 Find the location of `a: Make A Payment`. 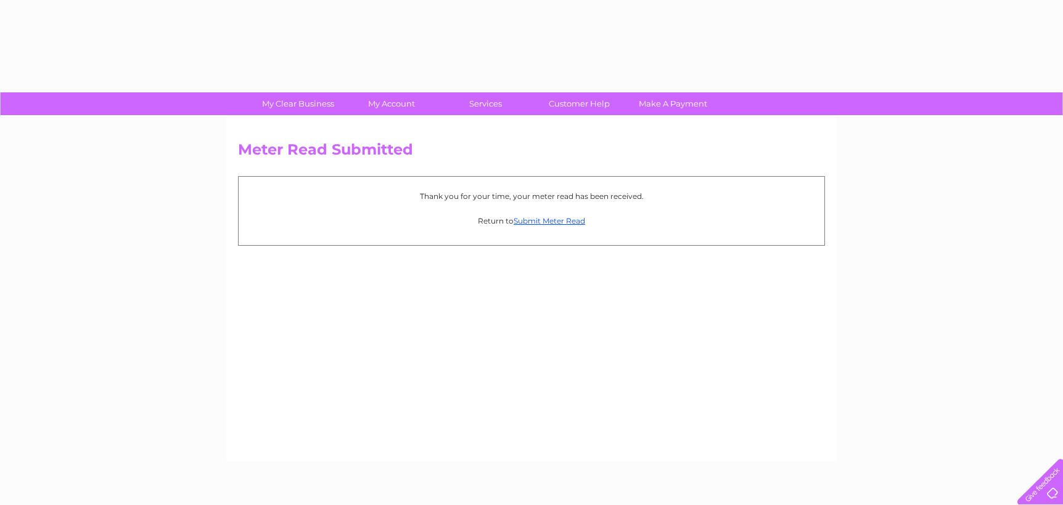

a: Make A Payment is located at coordinates (673, 104).